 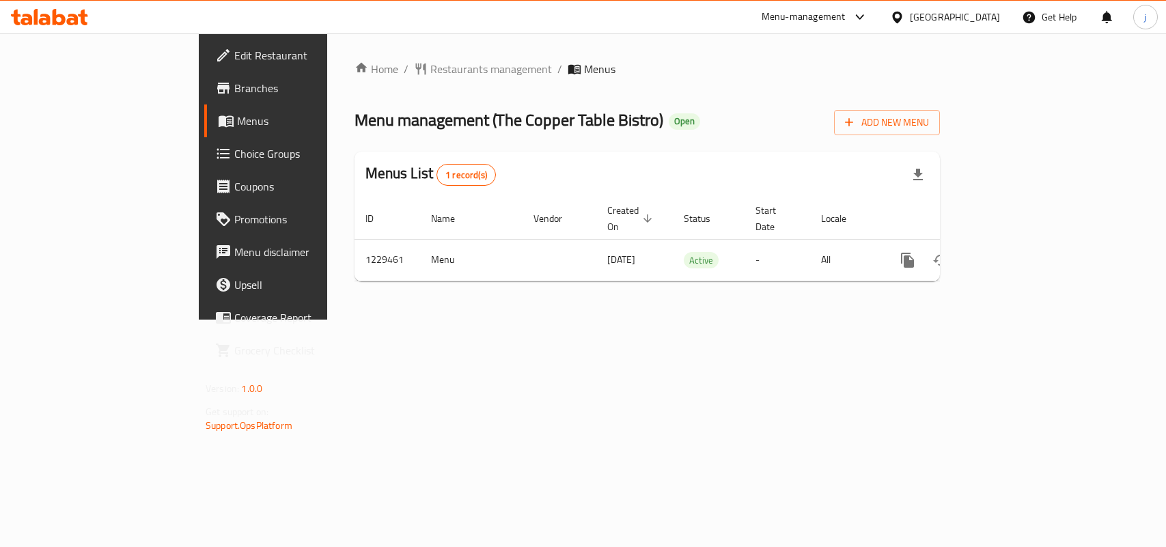 I want to click on a: Branches, so click(x=299, y=88).